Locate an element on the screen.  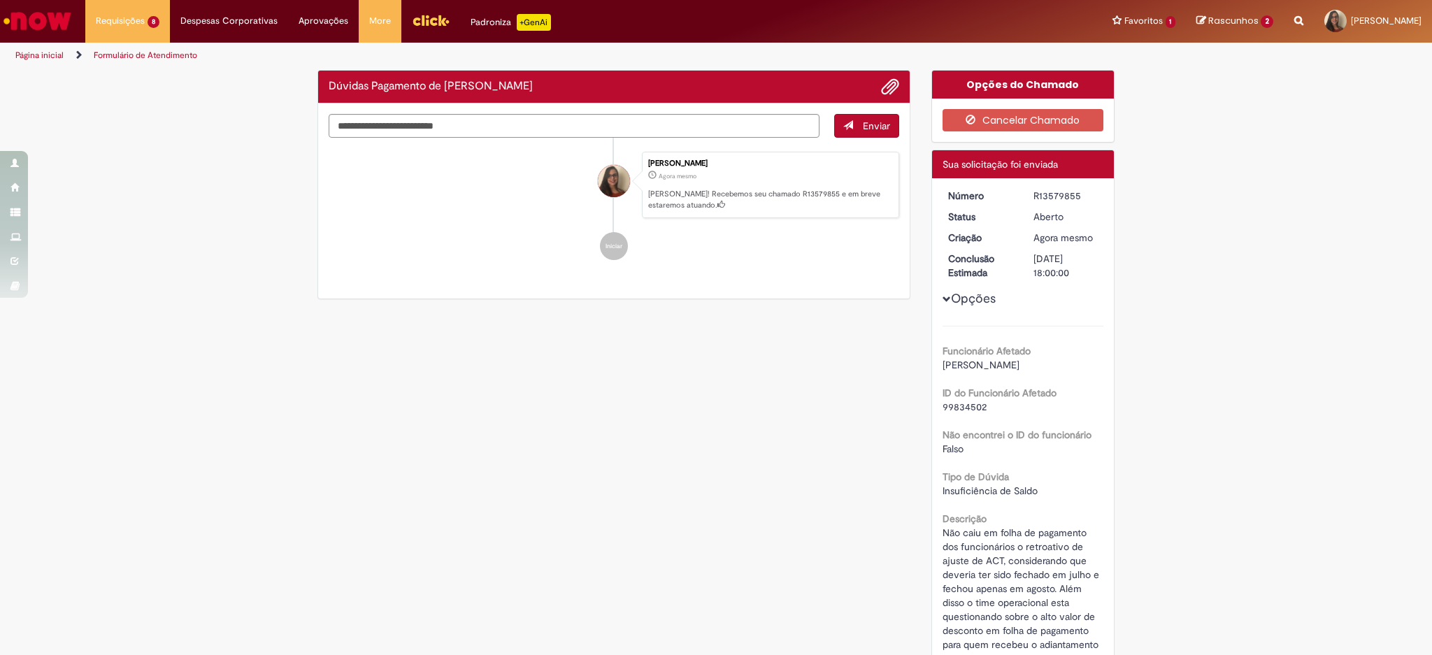
img: click_logo_yellow_360x200.png is located at coordinates (431, 20).